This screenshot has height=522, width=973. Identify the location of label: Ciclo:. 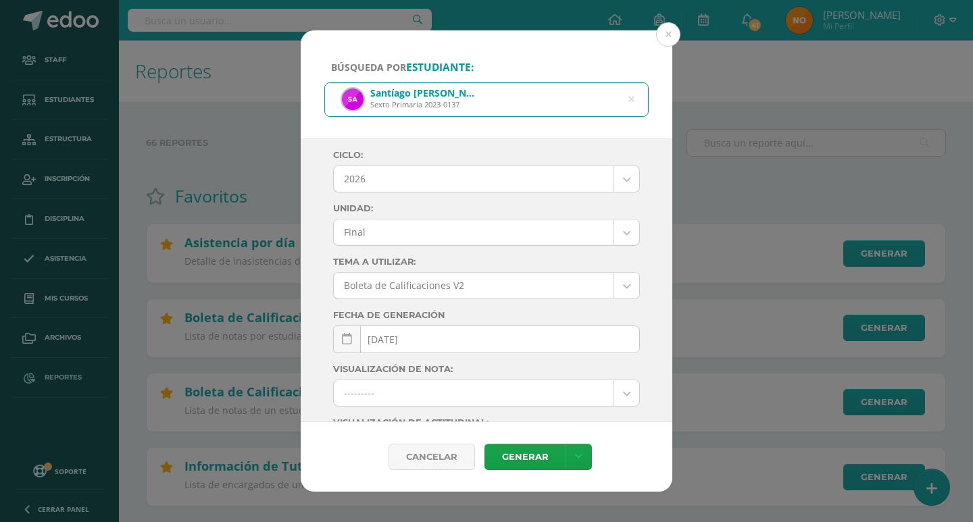
(487, 155).